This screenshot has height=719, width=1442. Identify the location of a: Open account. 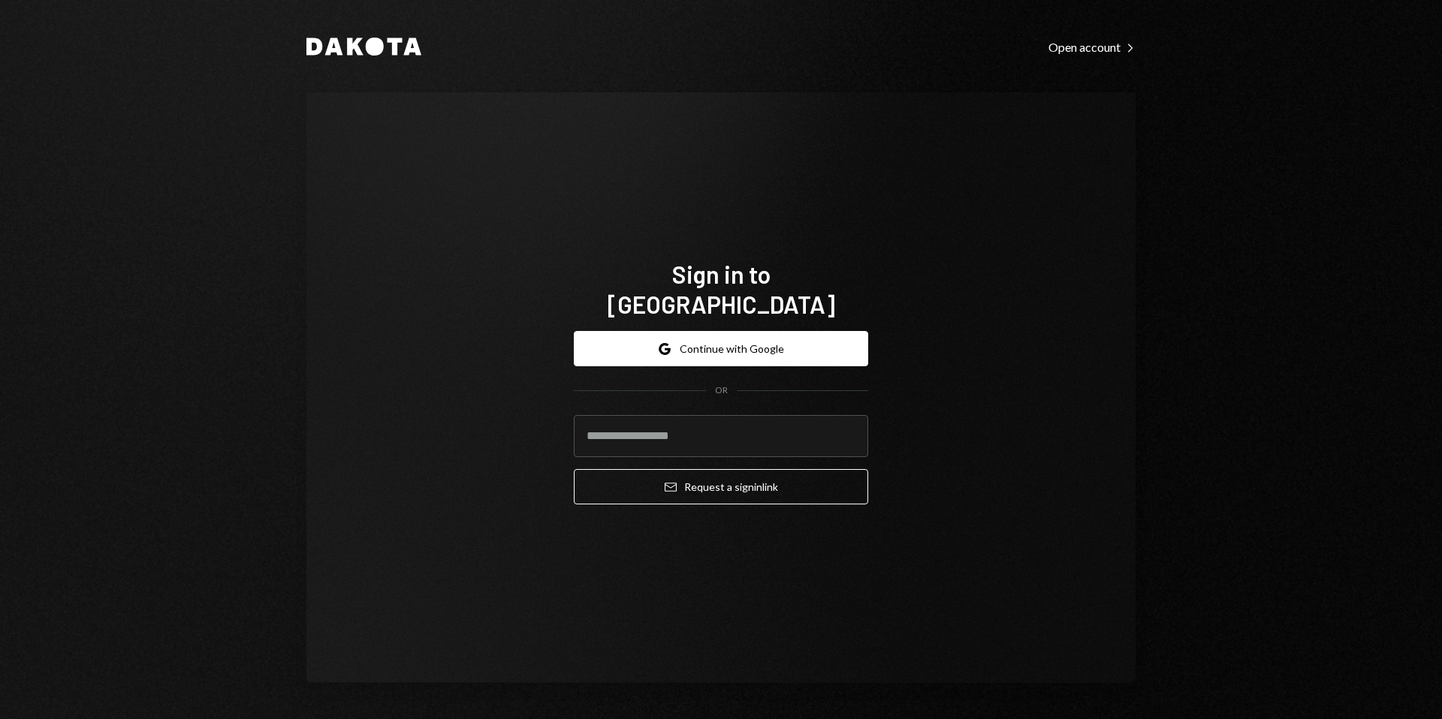
(1092, 47).